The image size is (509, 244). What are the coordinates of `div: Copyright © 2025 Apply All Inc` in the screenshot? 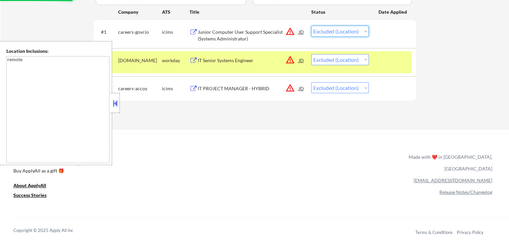 It's located at (52, 231).